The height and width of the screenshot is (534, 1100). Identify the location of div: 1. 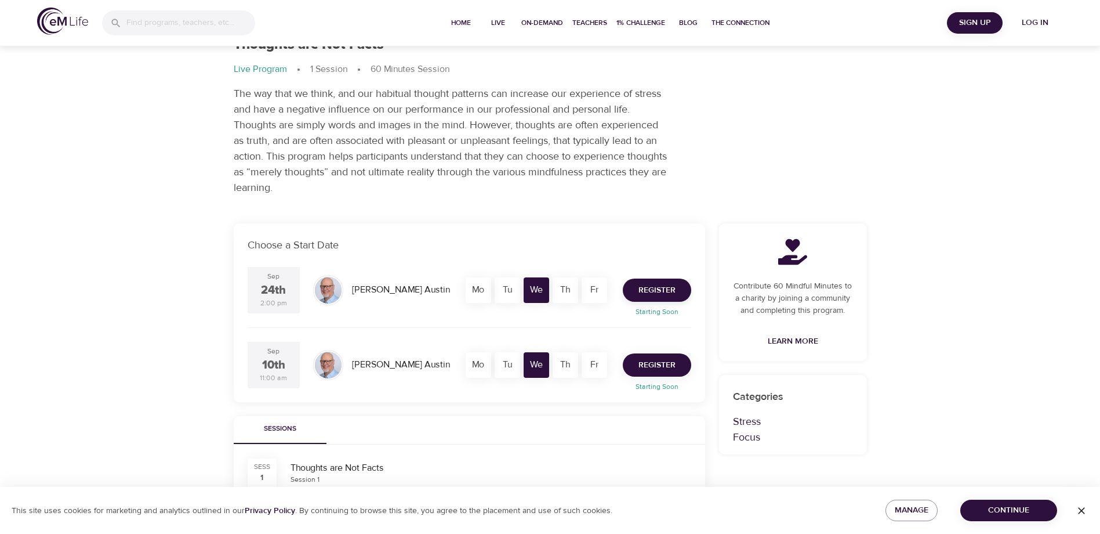
(262, 477).